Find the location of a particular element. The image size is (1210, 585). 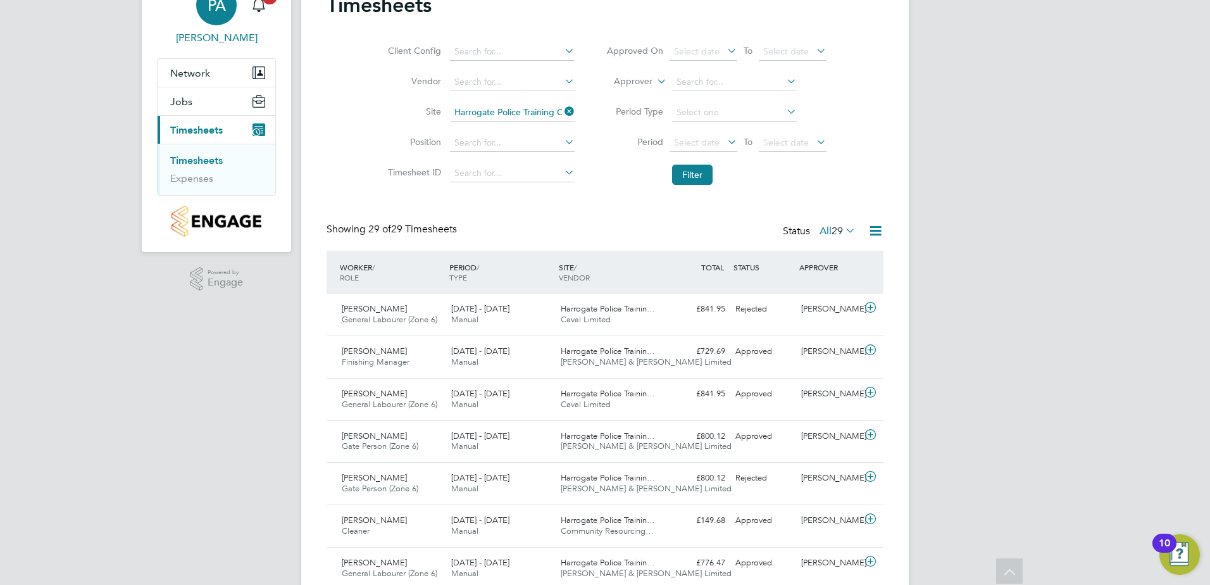

span: VENDOR is located at coordinates (574, 277).